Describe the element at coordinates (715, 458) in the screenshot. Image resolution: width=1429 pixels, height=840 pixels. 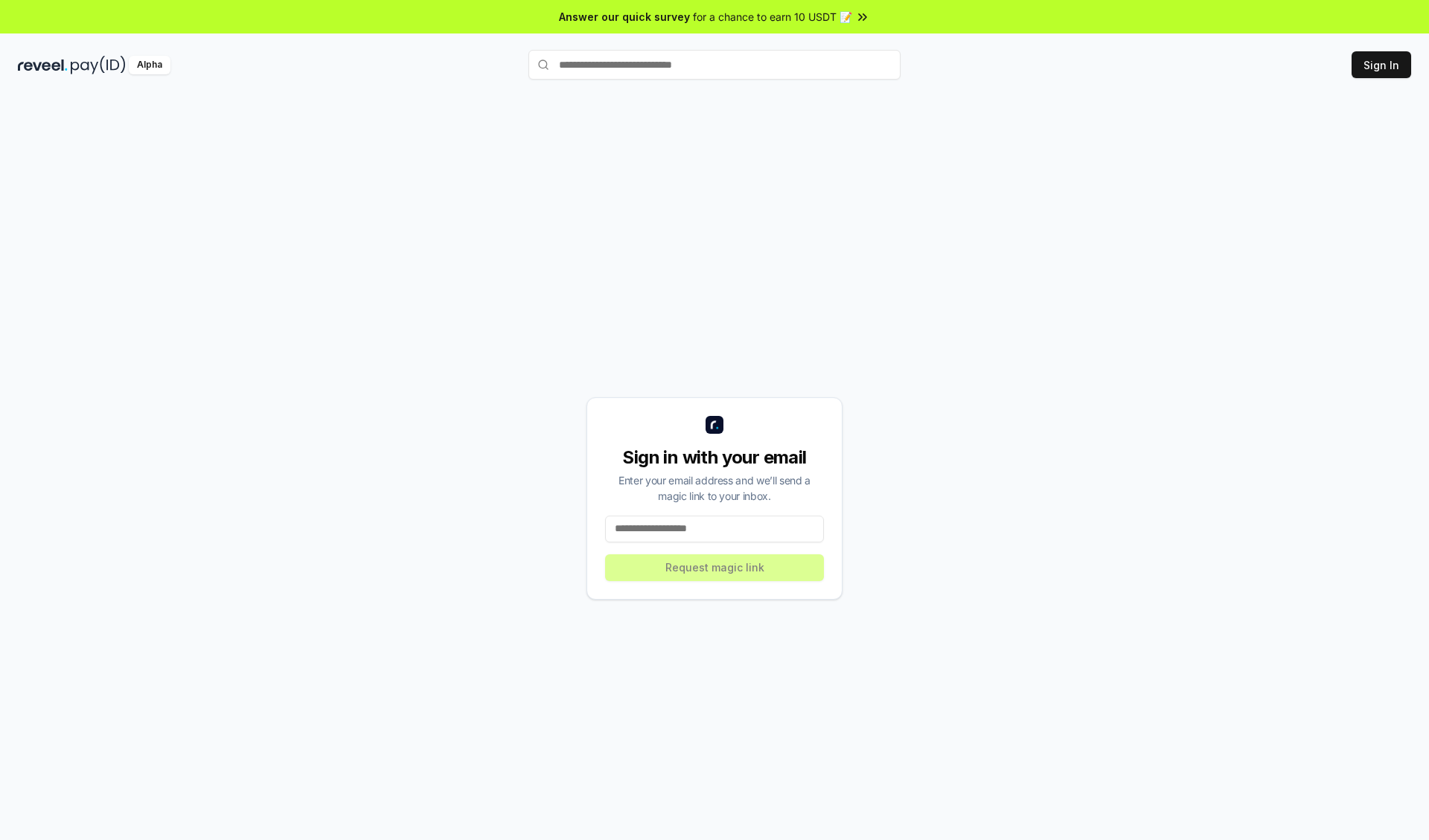
I see `div: Sign in with your email` at that location.